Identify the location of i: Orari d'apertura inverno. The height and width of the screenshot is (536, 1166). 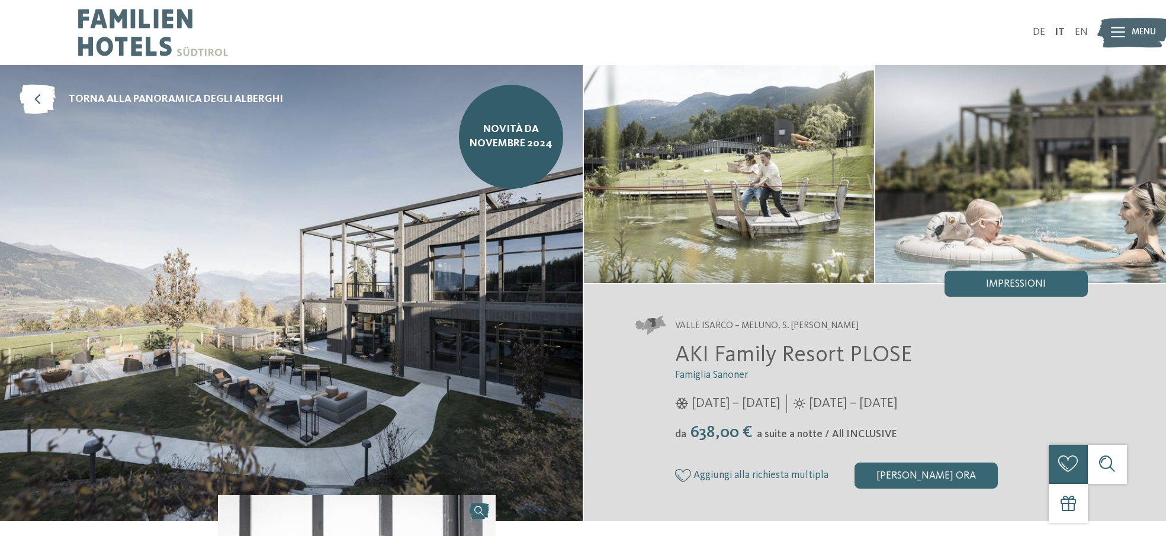
(682, 404).